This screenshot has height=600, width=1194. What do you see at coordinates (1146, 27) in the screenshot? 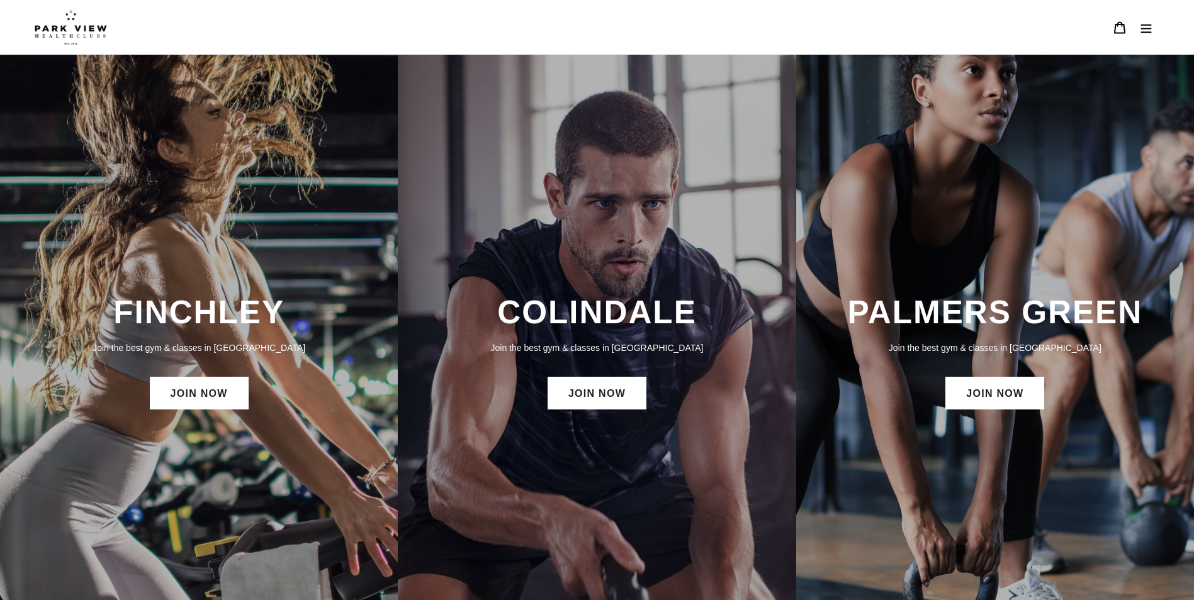
I see `button: Menu` at bounding box center [1146, 27].